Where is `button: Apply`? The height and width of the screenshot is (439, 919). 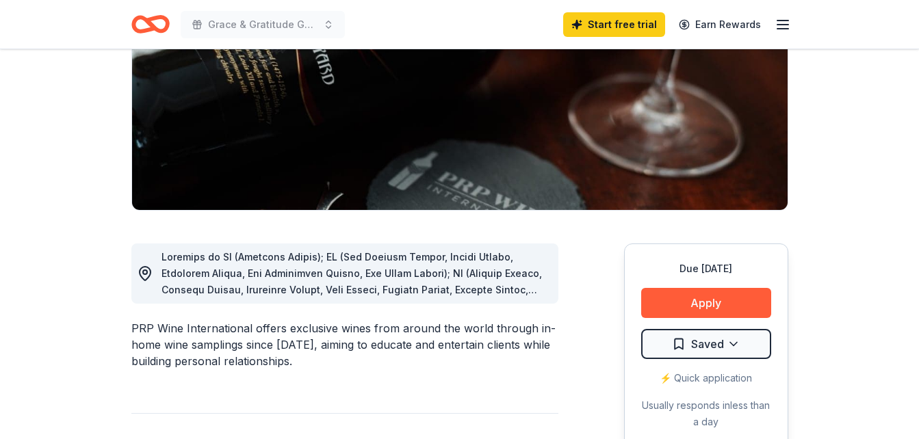
button: Apply is located at coordinates (706, 303).